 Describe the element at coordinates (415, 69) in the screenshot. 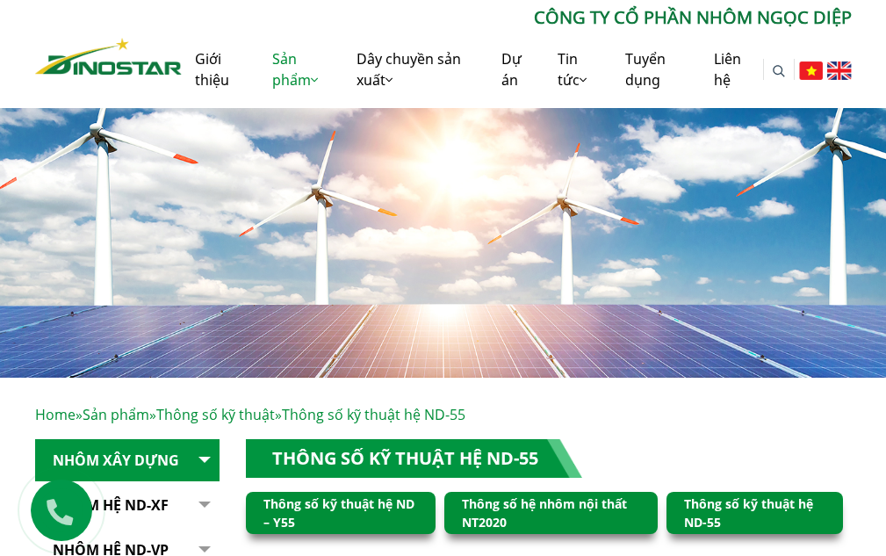

I see `a: Dây chuyền sản xuất` at that location.